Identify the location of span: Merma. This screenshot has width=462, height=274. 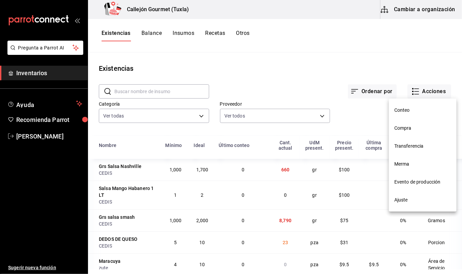
(423, 164).